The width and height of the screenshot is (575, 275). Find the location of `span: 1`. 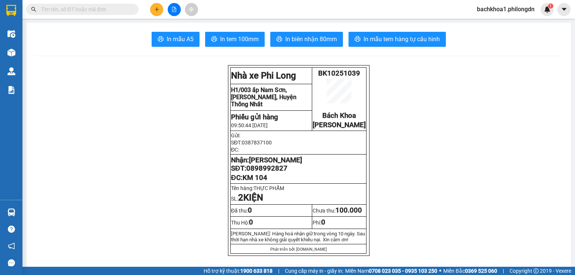

span: 1 is located at coordinates (550, 6).